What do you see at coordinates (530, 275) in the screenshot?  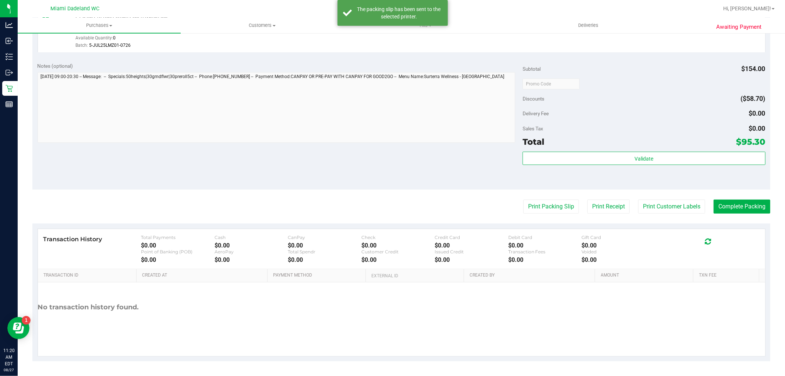 I see `a: Created By` at bounding box center [530, 275].